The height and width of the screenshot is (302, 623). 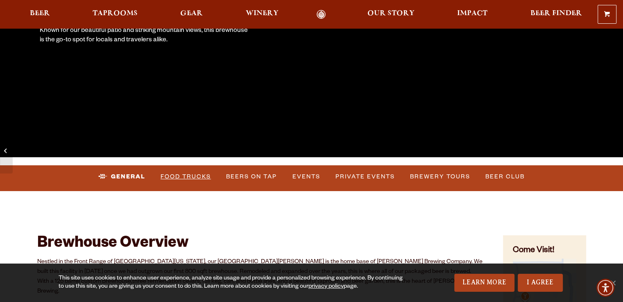 I want to click on a: Beer, so click(x=40, y=14).